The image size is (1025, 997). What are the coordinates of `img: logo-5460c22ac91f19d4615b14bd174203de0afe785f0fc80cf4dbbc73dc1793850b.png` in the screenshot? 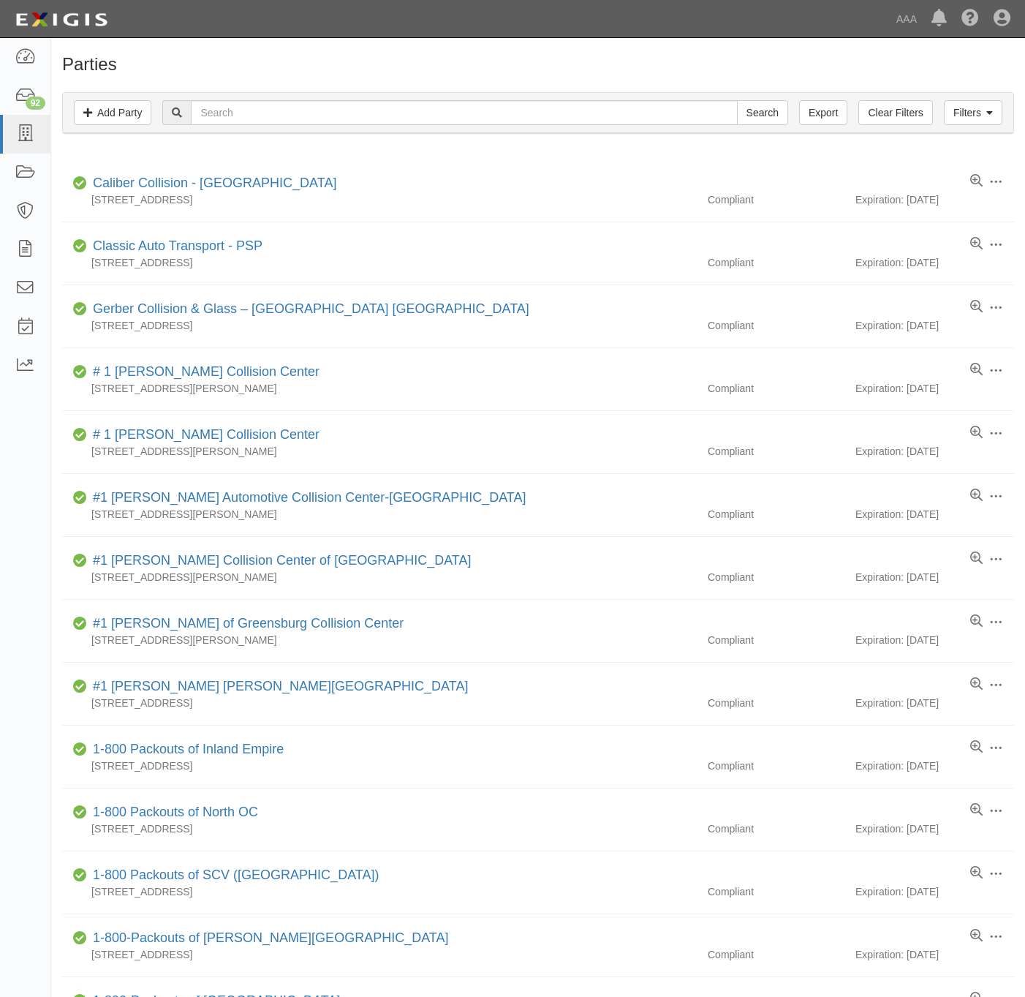 It's located at (61, 20).